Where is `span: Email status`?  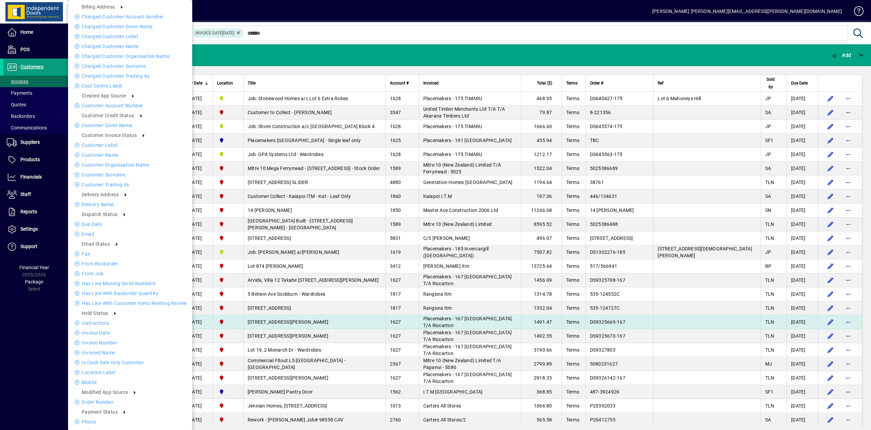
span: Email status is located at coordinates (96, 244).